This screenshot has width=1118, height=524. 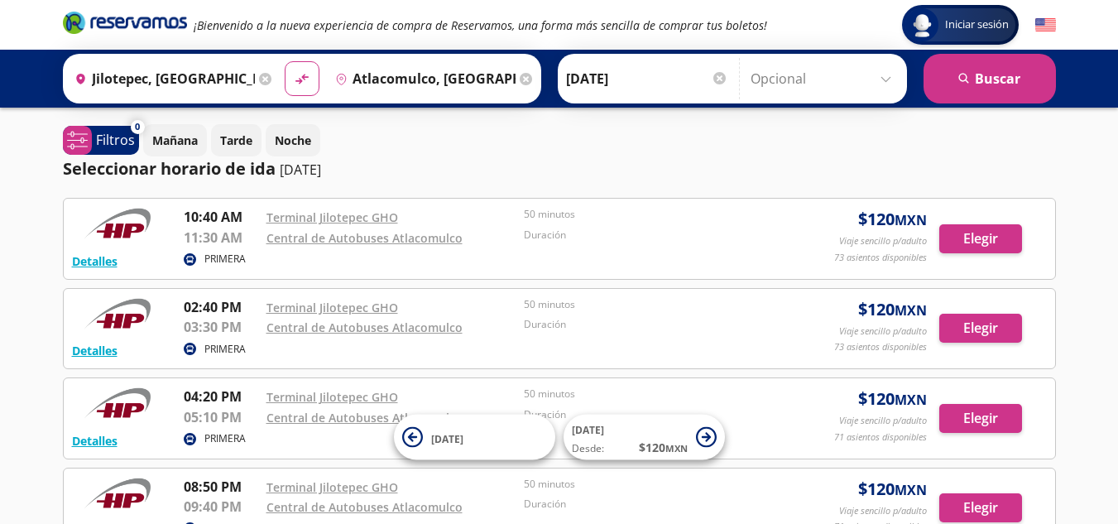 I want to click on span: 0, so click(x=137, y=127).